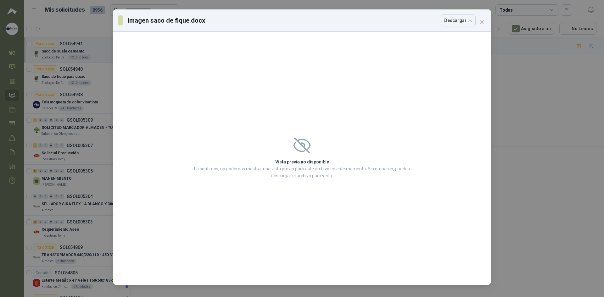 The height and width of the screenshot is (297, 604). Describe the element at coordinates (302, 162) in the screenshot. I see `h2: Vista previa no disponible` at that location.